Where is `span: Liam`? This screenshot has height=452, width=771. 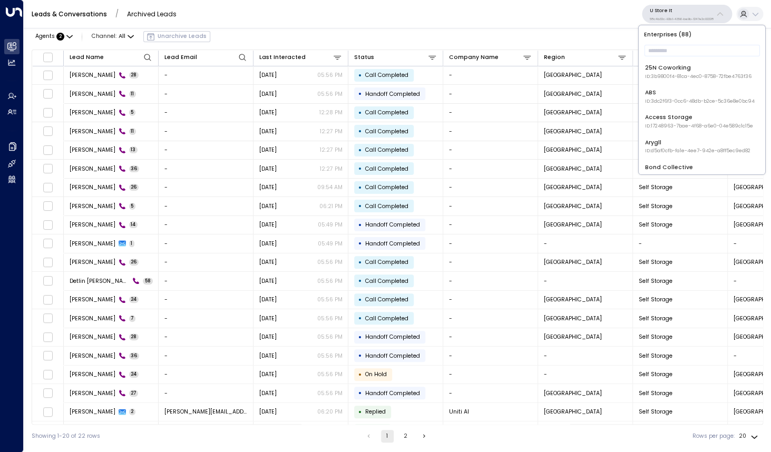 span: Liam is located at coordinates (92, 337).